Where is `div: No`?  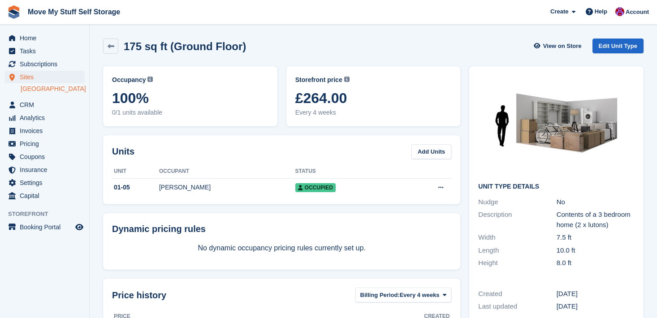
div: No is located at coordinates (595, 202).